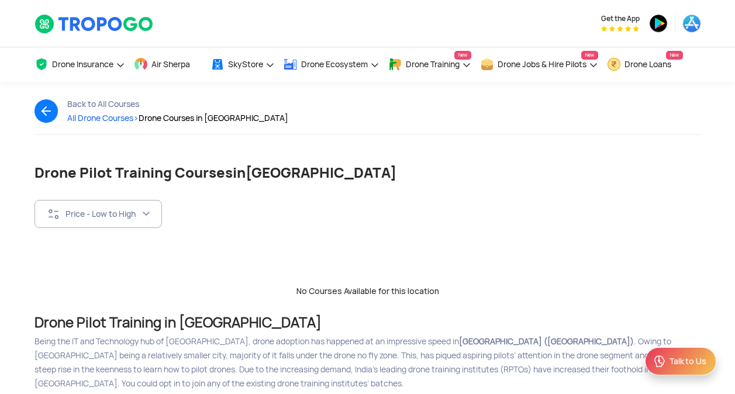 The image size is (735, 394). What do you see at coordinates (82, 64) in the screenshot?
I see `span: Drone Insurance` at bounding box center [82, 64].